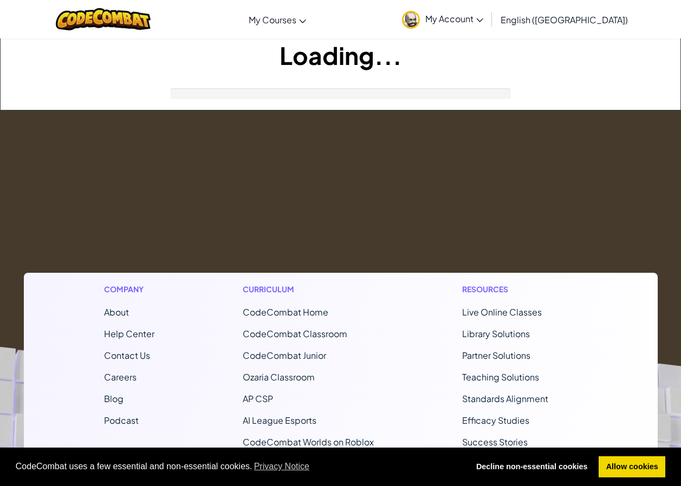 This screenshot has height=486, width=681. What do you see at coordinates (496, 334) in the screenshot?
I see `a: Library Solutions` at bounding box center [496, 334].